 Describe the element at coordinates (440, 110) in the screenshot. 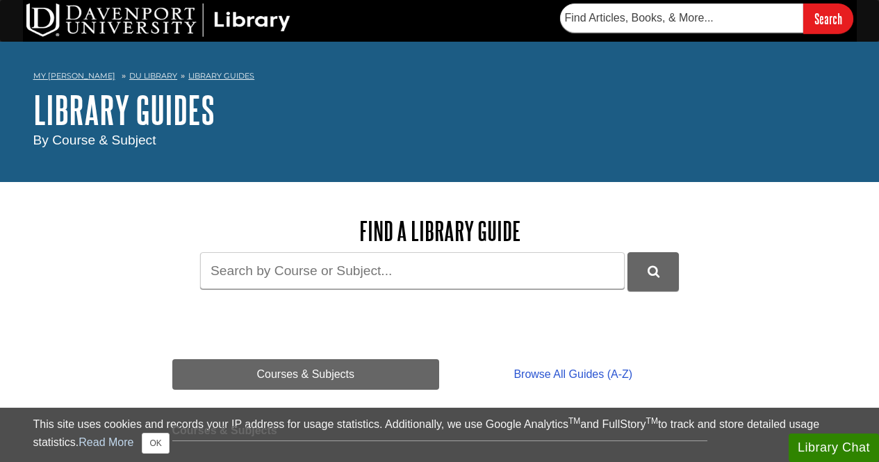

I see `h1: Library Guides` at that location.